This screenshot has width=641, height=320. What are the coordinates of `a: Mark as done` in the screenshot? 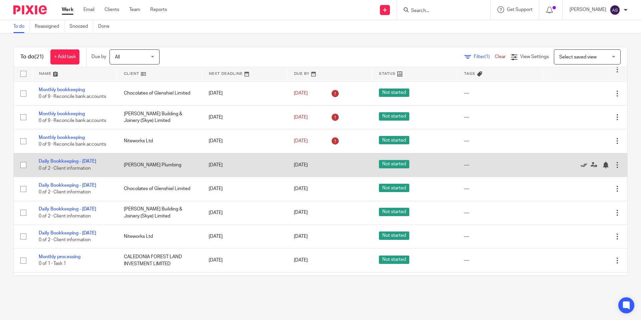 It's located at (586, 165).